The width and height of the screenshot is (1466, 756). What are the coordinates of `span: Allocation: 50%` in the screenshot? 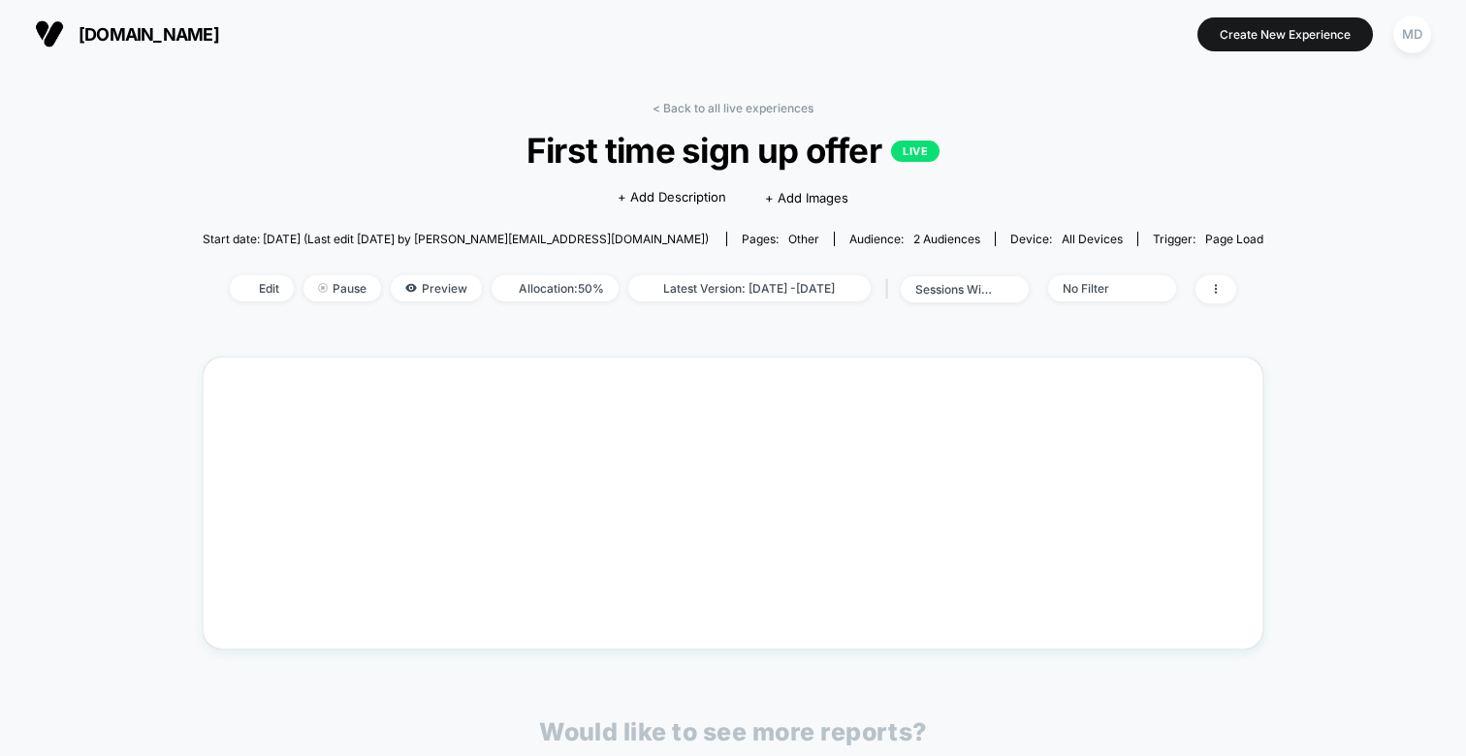 It's located at (555, 288).